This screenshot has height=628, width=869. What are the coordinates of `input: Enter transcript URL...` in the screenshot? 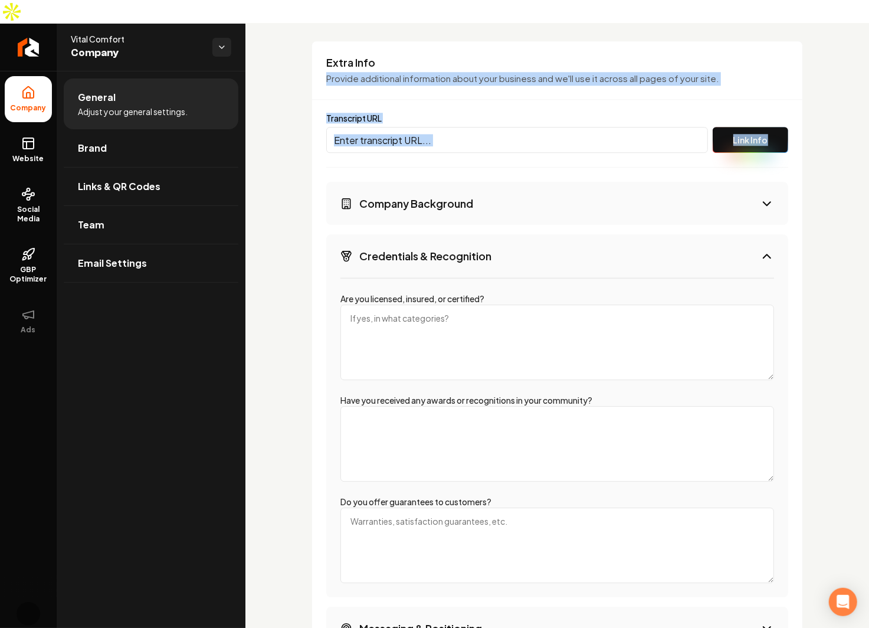 It's located at (517, 140).